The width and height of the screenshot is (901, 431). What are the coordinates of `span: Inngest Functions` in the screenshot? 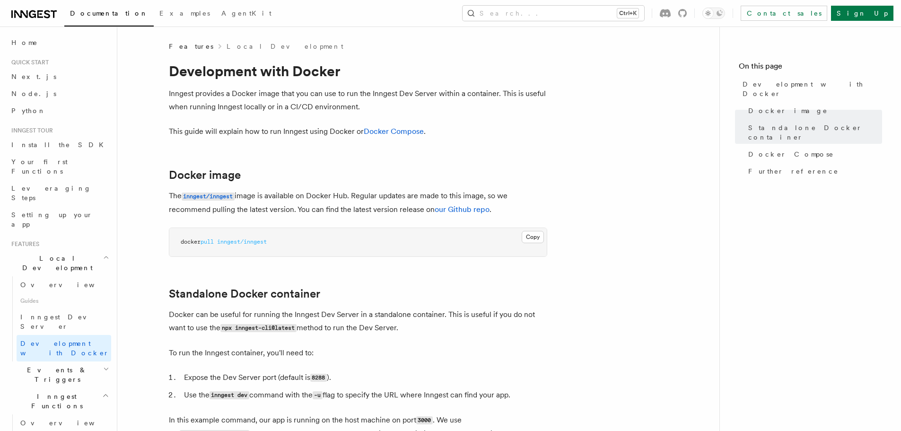 It's located at (55, 401).